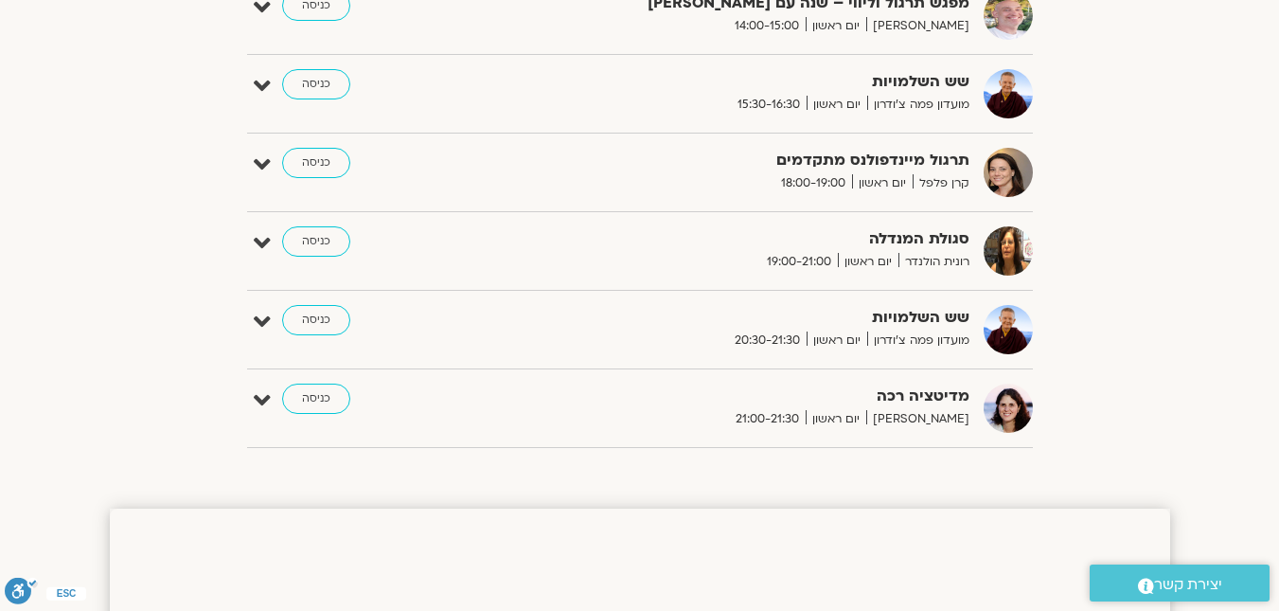 Image resolution: width=1279 pixels, height=611 pixels. Describe the element at coordinates (738, 239) in the screenshot. I see `strong: סגולת המנדלה` at that location.